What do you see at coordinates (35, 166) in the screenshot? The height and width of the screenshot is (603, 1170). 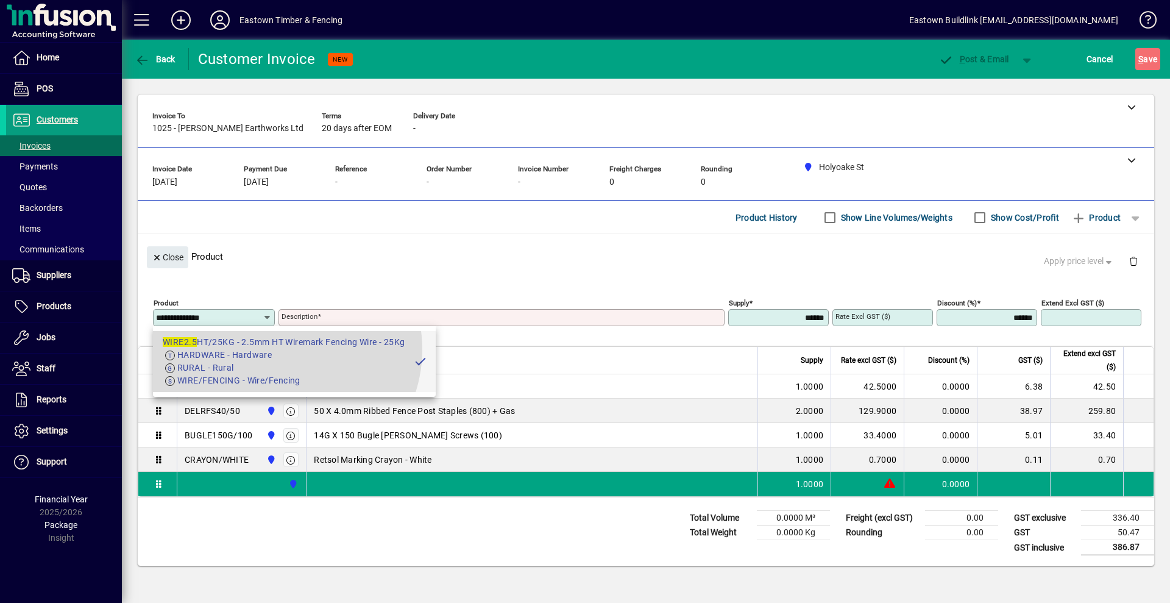 I see `span: Payments` at bounding box center [35, 166].